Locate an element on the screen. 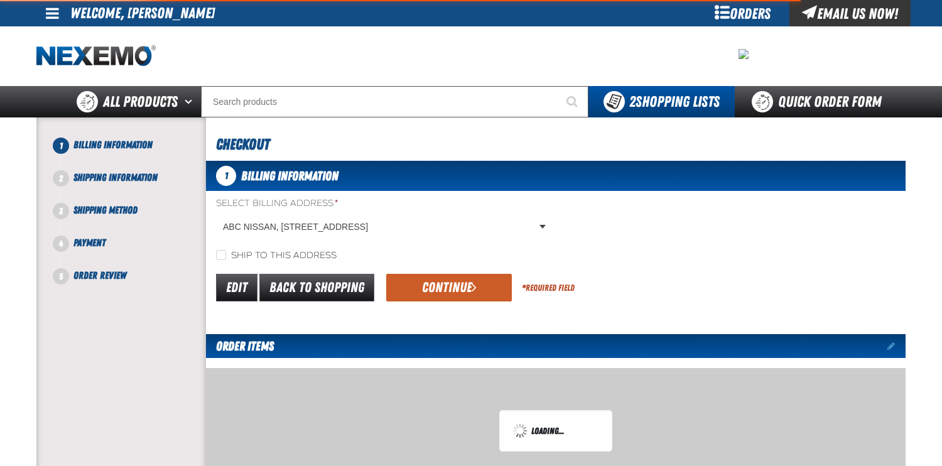 The image size is (942, 466). li: Order Review. Step 5 of 5. Not Completed is located at coordinates (133, 276).